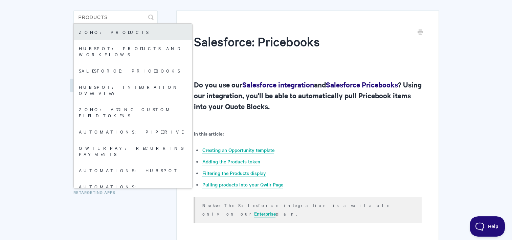  What do you see at coordinates (97, 192) in the screenshot?
I see `a: Retargeting Apps` at bounding box center [97, 192].